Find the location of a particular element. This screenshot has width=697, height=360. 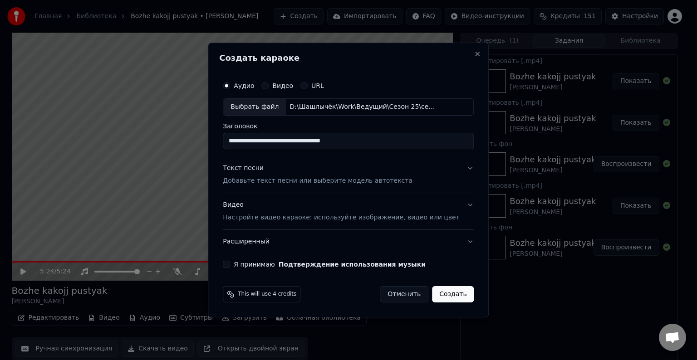

p: Настройте видео караоке: используйте изображение, видео или цвет is located at coordinates (341, 218).